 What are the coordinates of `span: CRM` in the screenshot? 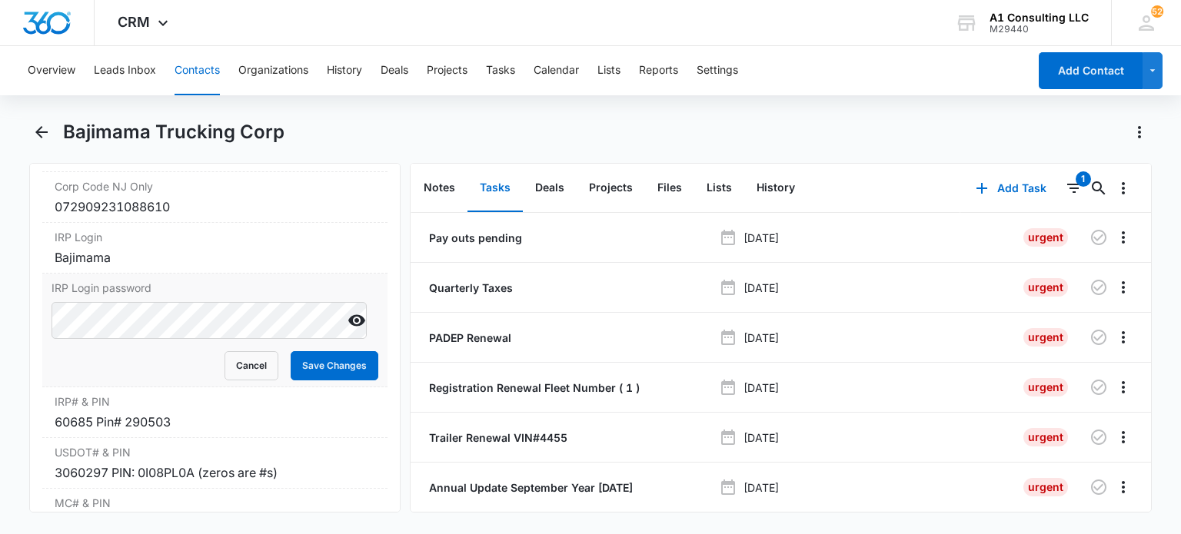 It's located at (134, 22).